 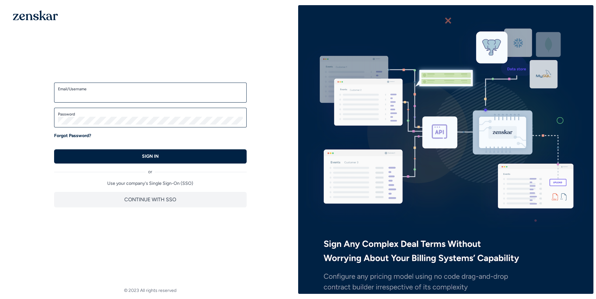 I want to click on label: Password, so click(x=150, y=114).